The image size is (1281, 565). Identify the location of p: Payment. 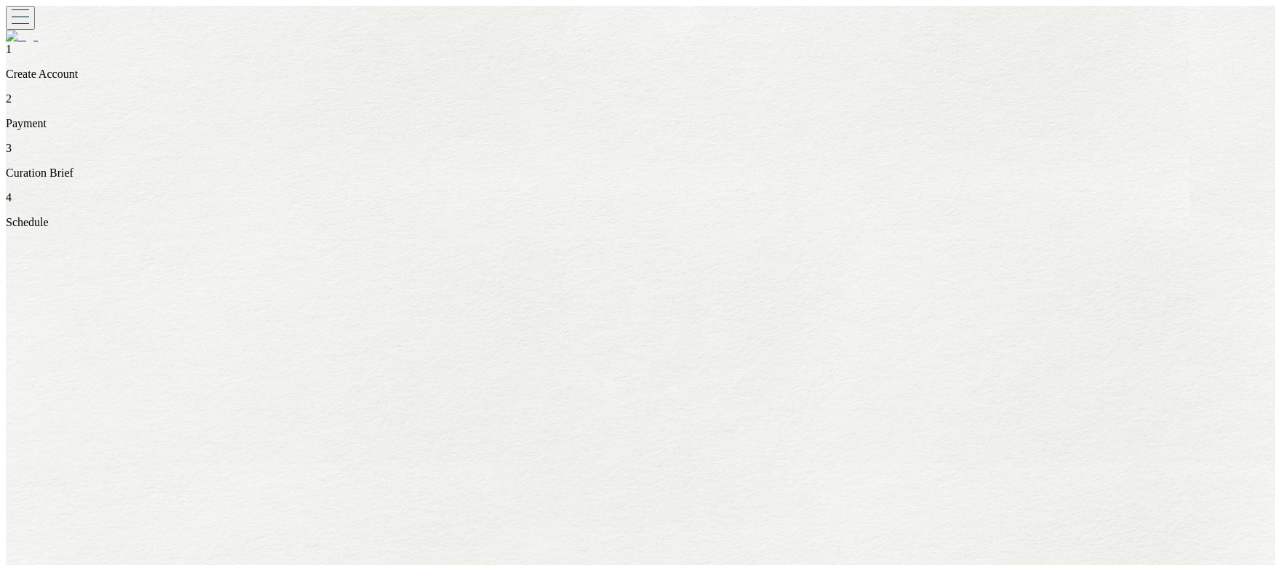
(640, 124).